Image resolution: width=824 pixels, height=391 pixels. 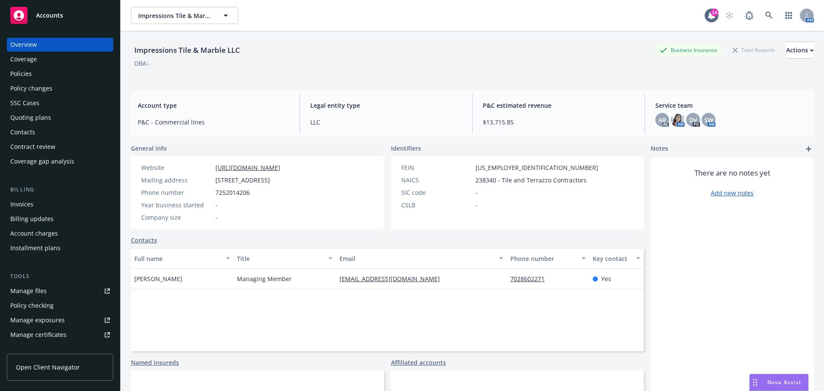 I want to click on div: Mailing address, so click(x=176, y=180).